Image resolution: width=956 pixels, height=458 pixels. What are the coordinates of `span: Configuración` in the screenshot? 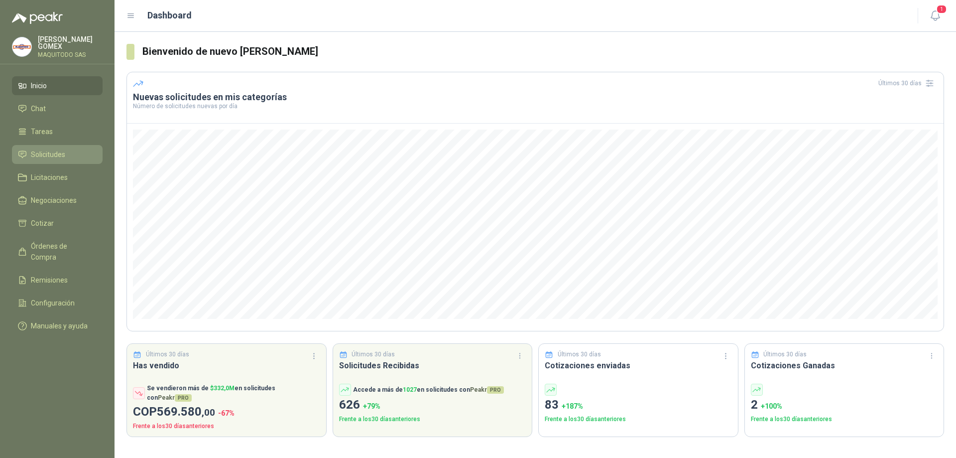 It's located at (53, 303).